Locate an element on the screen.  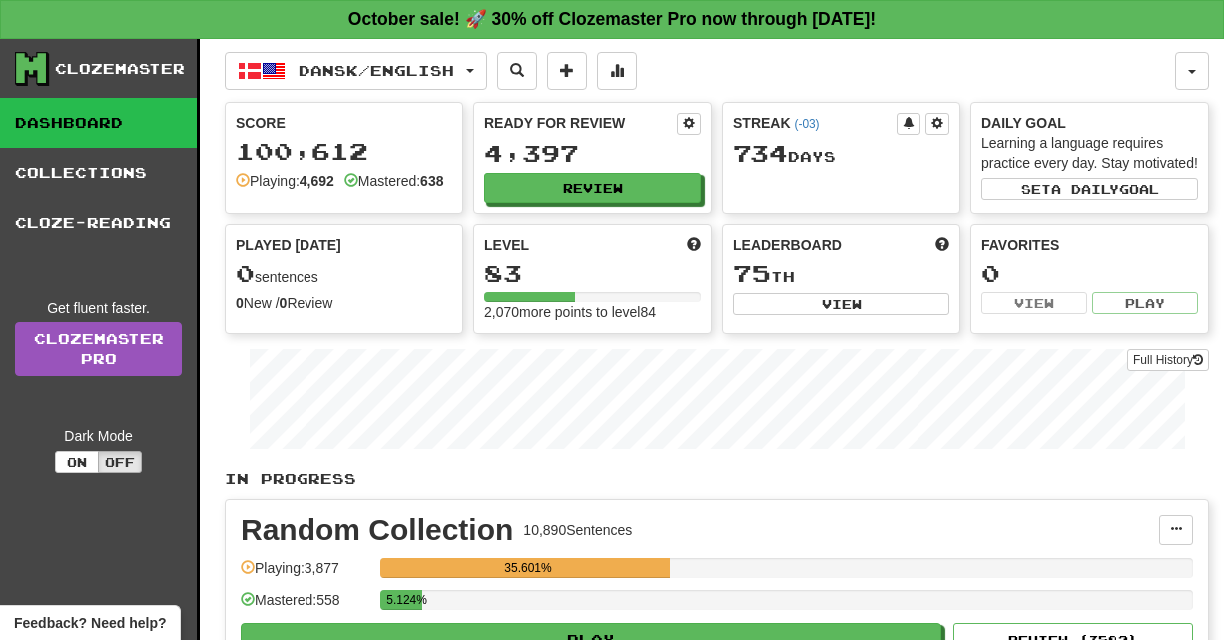
span: Leaderboard is located at coordinates (787, 245).